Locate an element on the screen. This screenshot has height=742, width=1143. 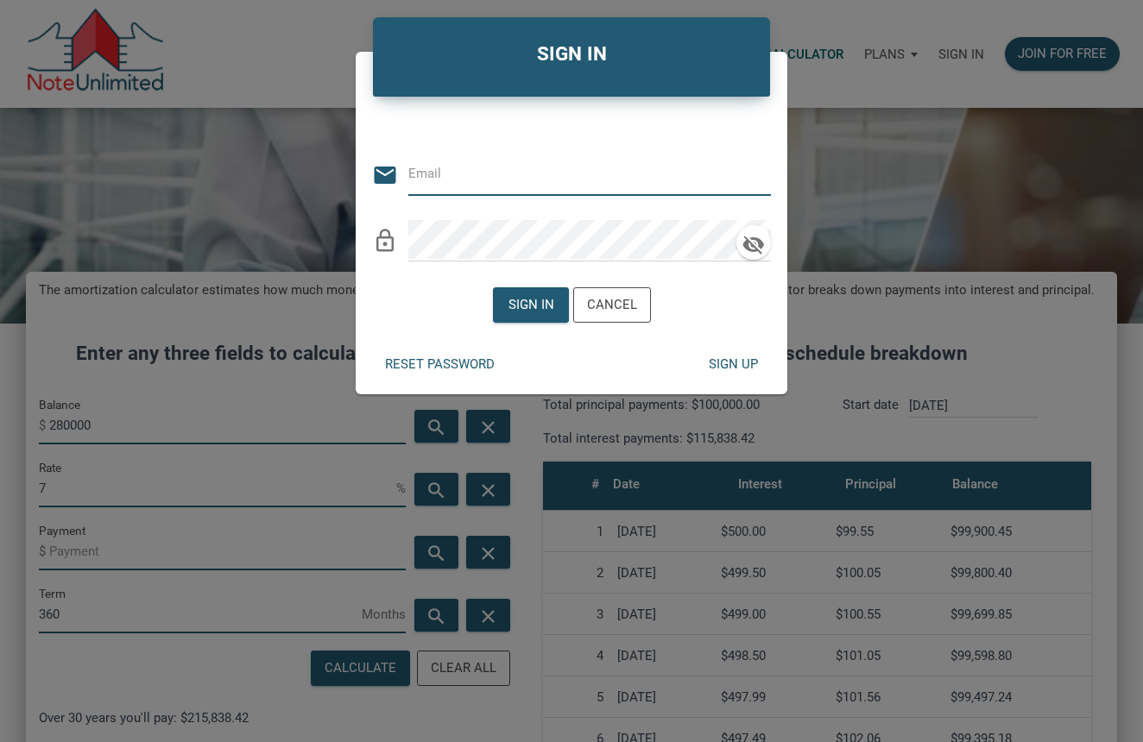
button: Cancel is located at coordinates (612, 305).